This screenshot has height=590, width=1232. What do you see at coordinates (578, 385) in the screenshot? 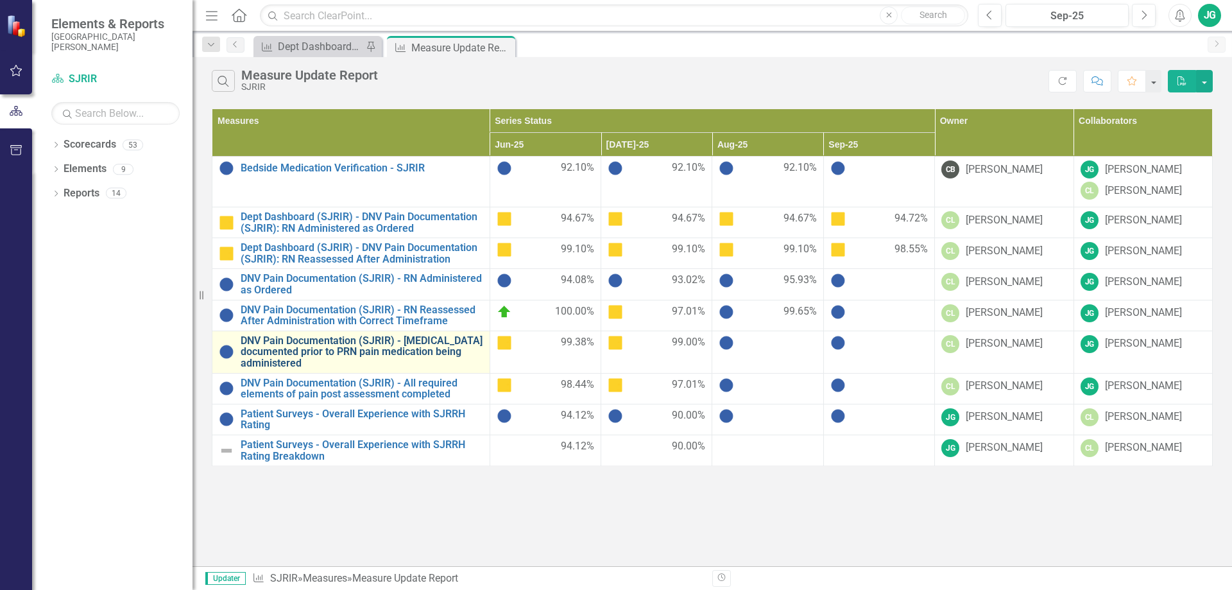
I see `span: 98.44%` at bounding box center [578, 385].